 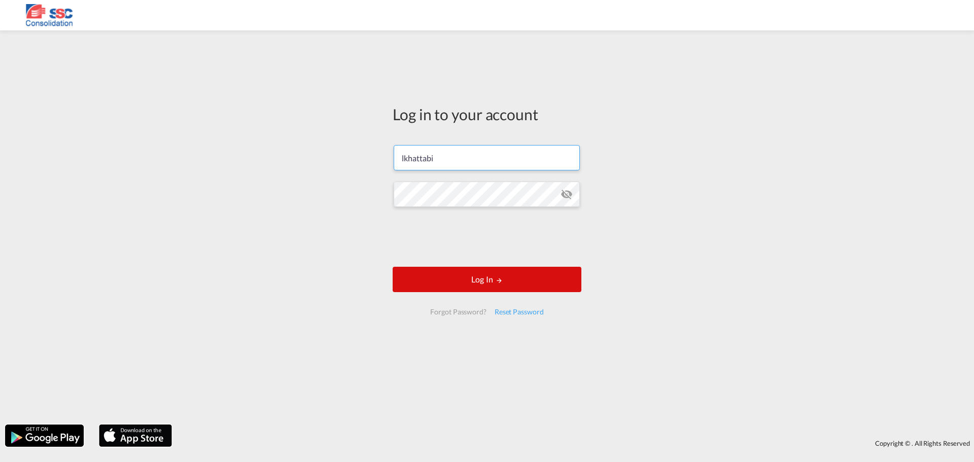 I want to click on div: Reset Password, so click(x=519, y=312).